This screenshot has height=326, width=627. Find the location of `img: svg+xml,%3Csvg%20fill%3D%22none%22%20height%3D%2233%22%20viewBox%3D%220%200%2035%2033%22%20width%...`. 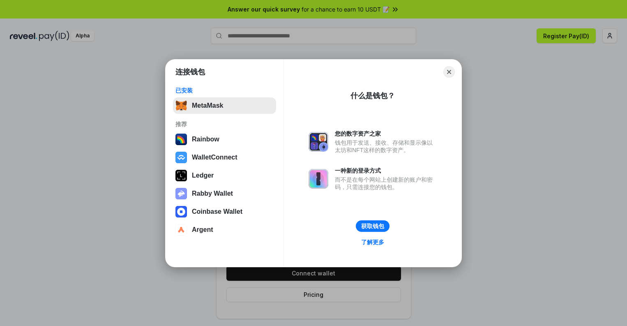

img: svg+xml,%3Csvg%20fill%3D%22none%22%20height%3D%2233%22%20viewBox%3D%220%200%2035%2033%22%20width%... is located at coordinates (181, 106).